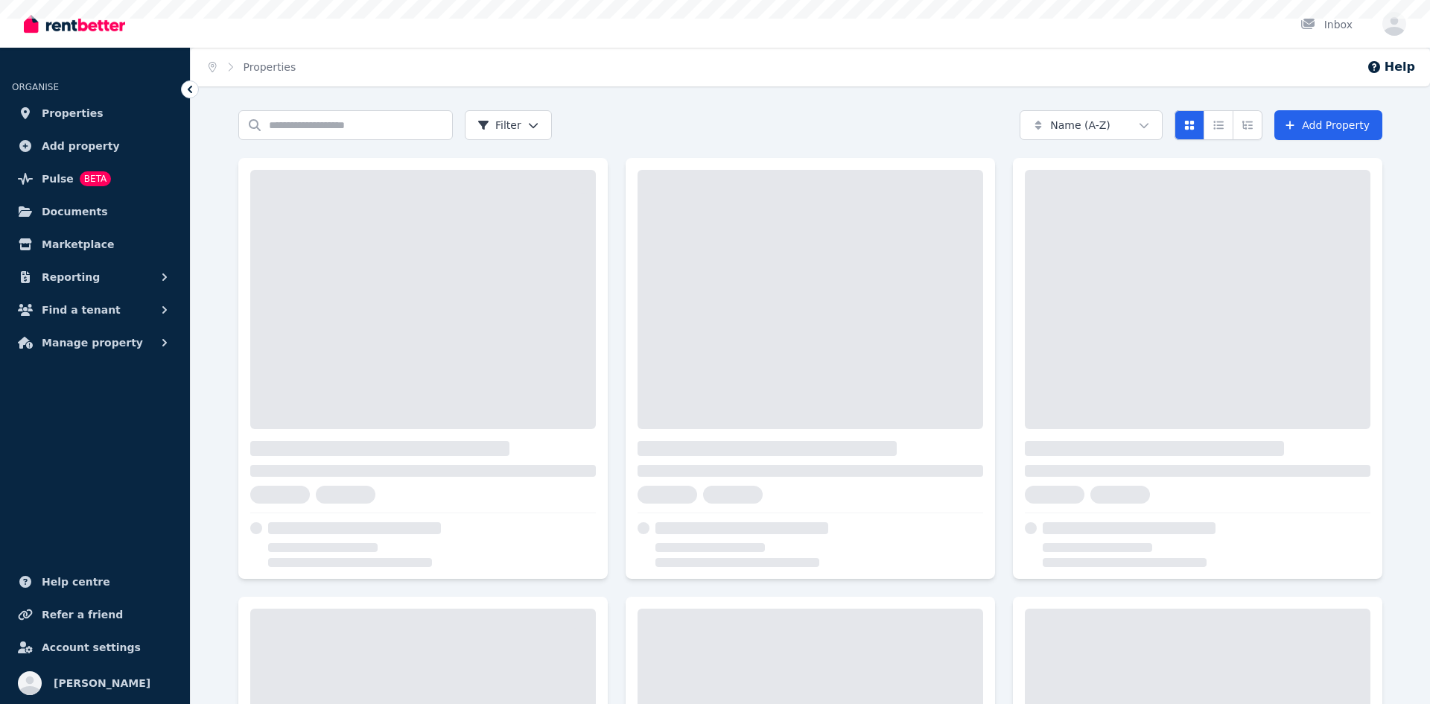  I want to click on button: Name (A-Z), so click(1091, 125).